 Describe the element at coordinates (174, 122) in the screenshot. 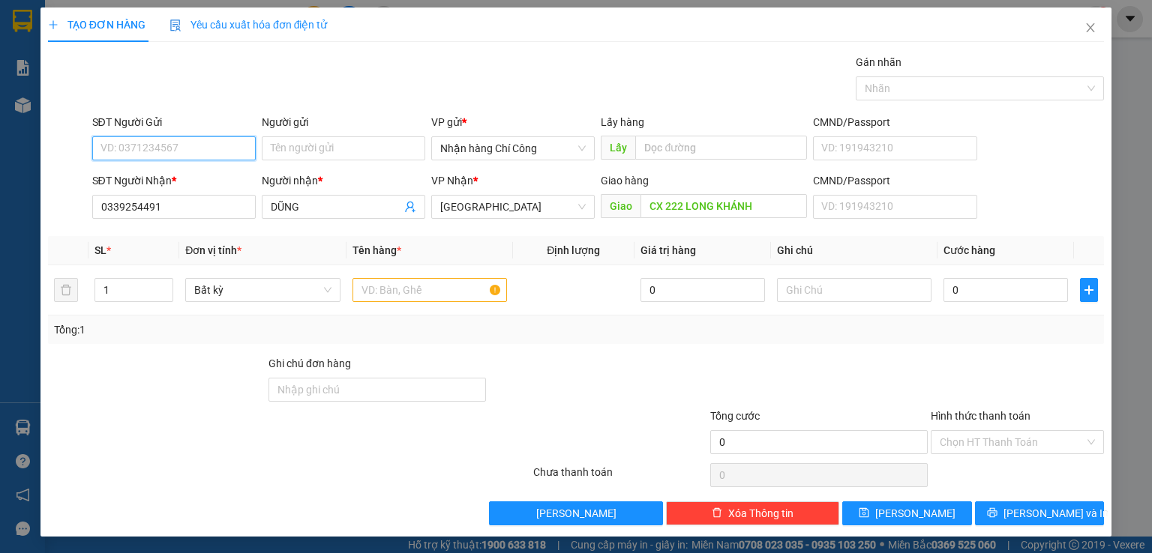

I see `div: SĐT Người Gửi` at that location.